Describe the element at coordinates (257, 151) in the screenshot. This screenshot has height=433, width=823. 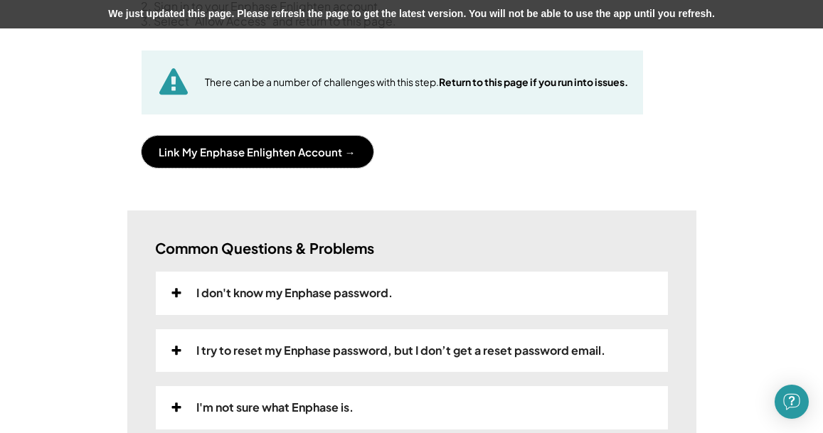
I see `button: Link My Enphase Enlighten Account →` at that location.